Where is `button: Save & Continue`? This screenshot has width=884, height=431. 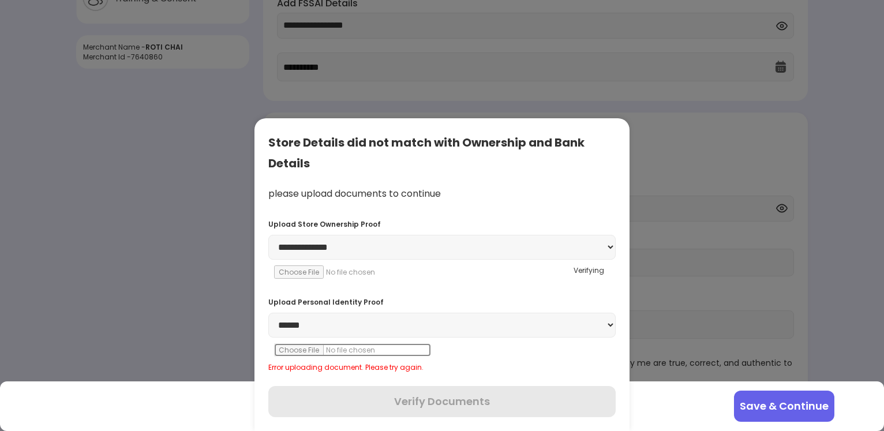 button: Save & Continue is located at coordinates (784, 406).